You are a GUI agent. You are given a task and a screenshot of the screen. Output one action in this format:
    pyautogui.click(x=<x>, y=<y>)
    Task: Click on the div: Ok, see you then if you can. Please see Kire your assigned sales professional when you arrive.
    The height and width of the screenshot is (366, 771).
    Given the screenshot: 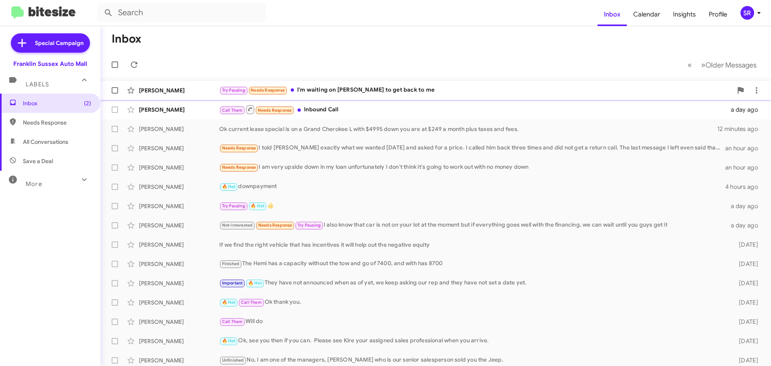 What is the action you would take?
    pyautogui.click(x=472, y=340)
    